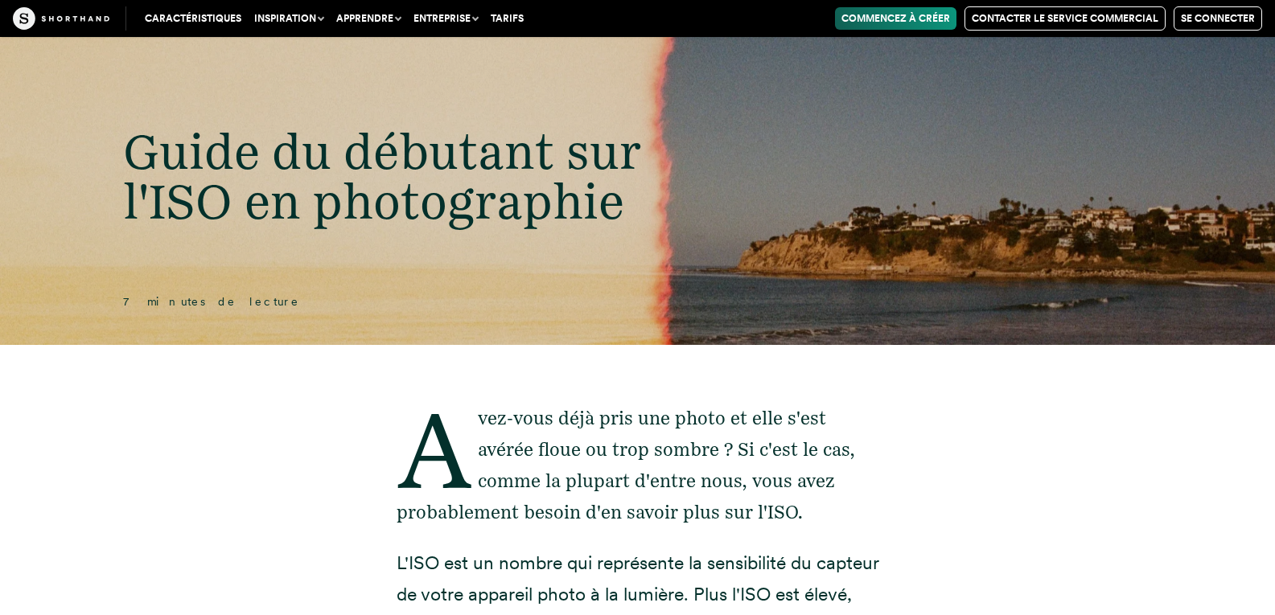 The width and height of the screenshot is (1275, 615). What do you see at coordinates (441, 18) in the screenshot?
I see `font: Entreprise` at bounding box center [441, 18].